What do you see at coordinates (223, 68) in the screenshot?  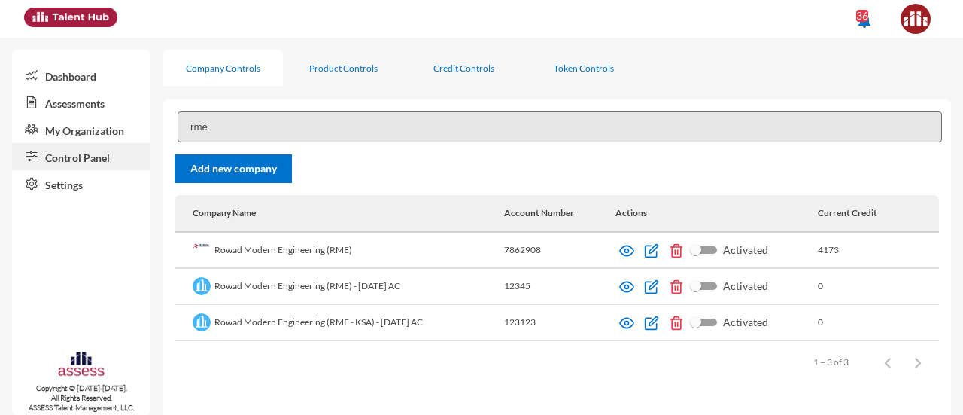 I see `div: Company Controls` at bounding box center [223, 68].